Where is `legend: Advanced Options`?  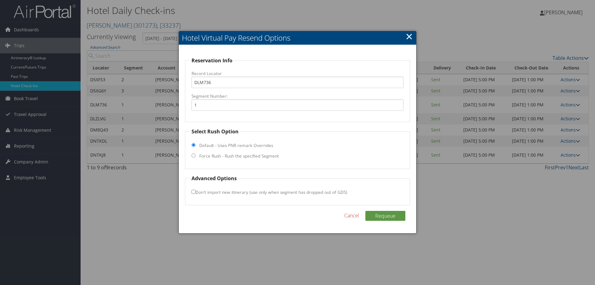
legend: Advanced Options is located at coordinates (214, 178).